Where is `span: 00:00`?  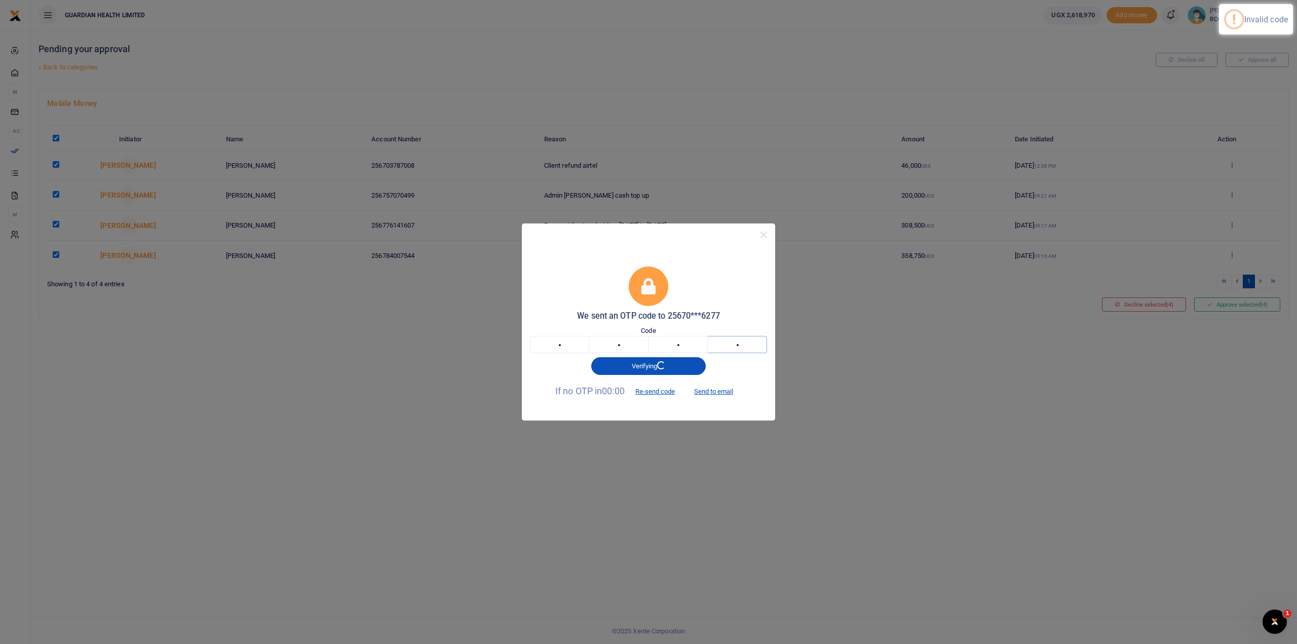 span: 00:00 is located at coordinates (613, 391).